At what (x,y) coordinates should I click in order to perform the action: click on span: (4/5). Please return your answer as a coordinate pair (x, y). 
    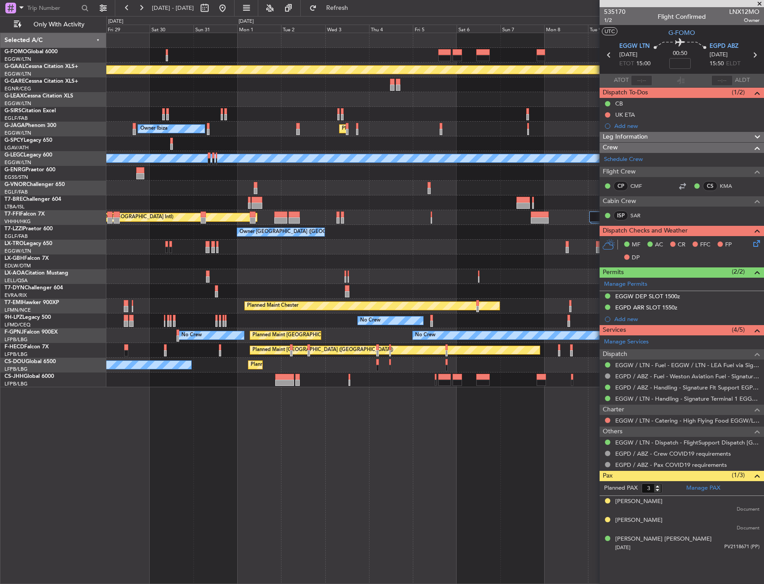
    Looking at the image, I should click on (738, 329).